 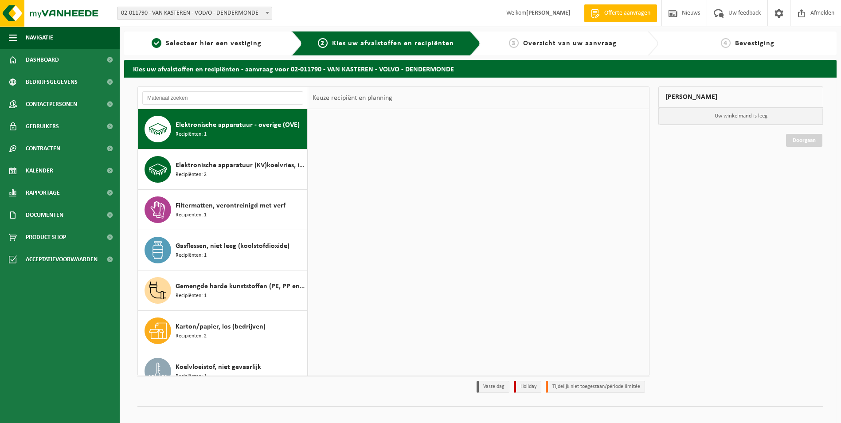 What do you see at coordinates (218, 367) in the screenshot?
I see `span: Koelvloeistof, niet gevaarlijk` at bounding box center [218, 367].